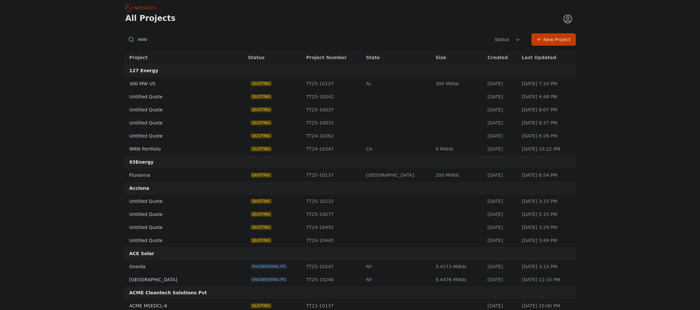 The image size is (700, 310). Describe the element at coordinates (274, 58) in the screenshot. I see `th: Status` at that location.